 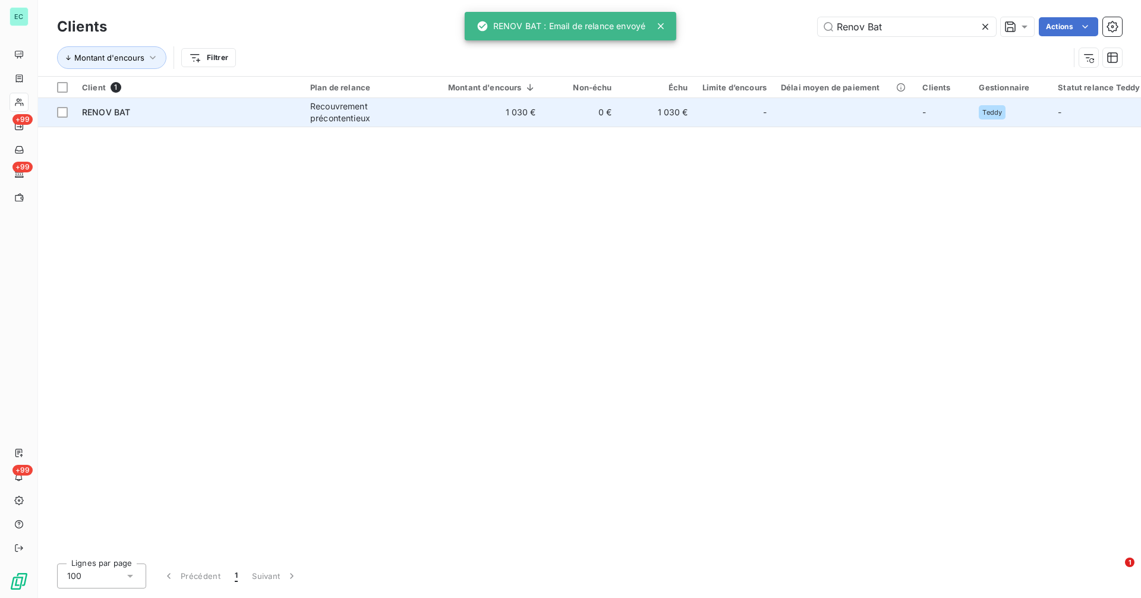 What do you see at coordinates (106, 112) in the screenshot?
I see `span: RENOV BAT` at bounding box center [106, 112].